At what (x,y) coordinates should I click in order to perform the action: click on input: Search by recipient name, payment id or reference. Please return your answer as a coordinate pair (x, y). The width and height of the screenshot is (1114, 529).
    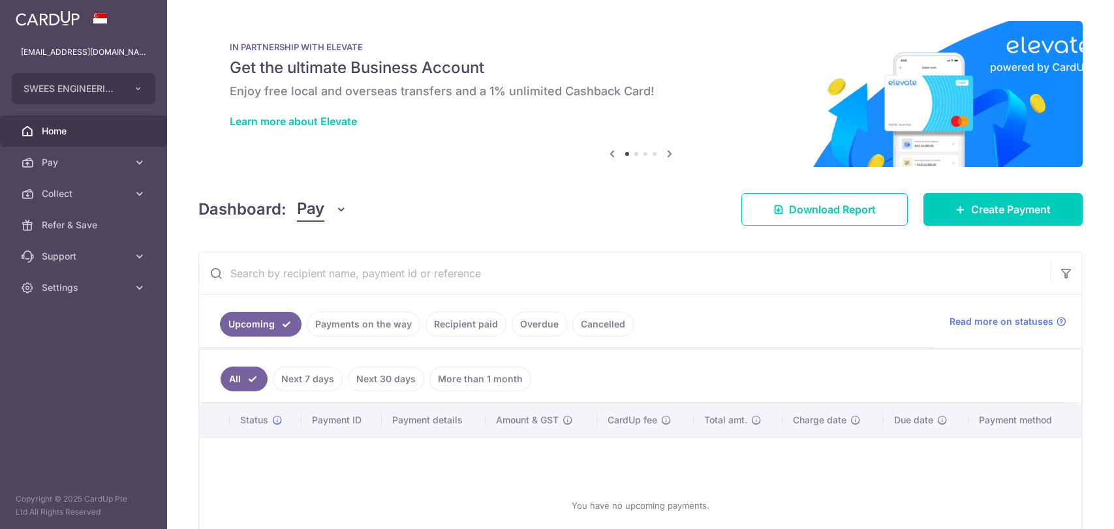
    Looking at the image, I should click on (625, 274).